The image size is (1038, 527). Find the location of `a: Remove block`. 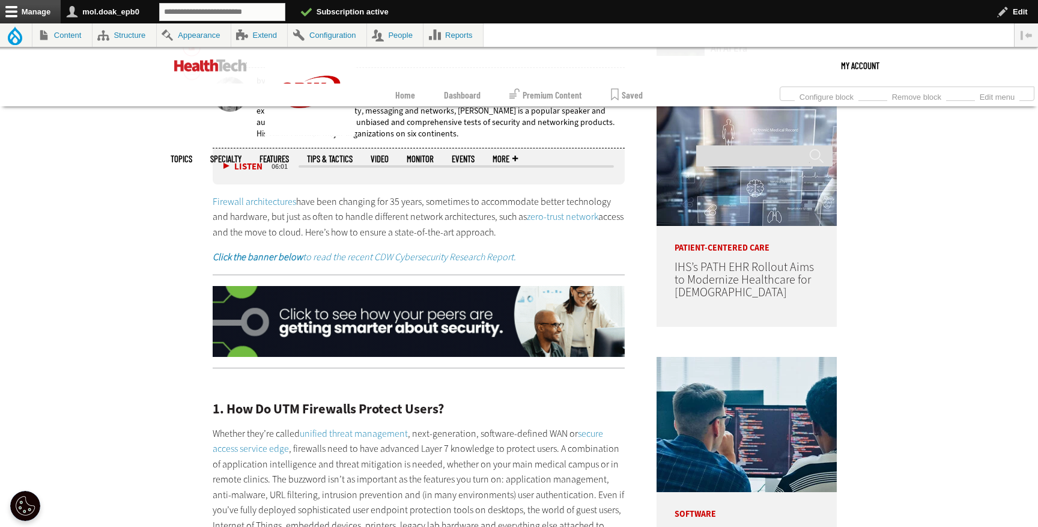

a: Remove block is located at coordinates (917, 95).